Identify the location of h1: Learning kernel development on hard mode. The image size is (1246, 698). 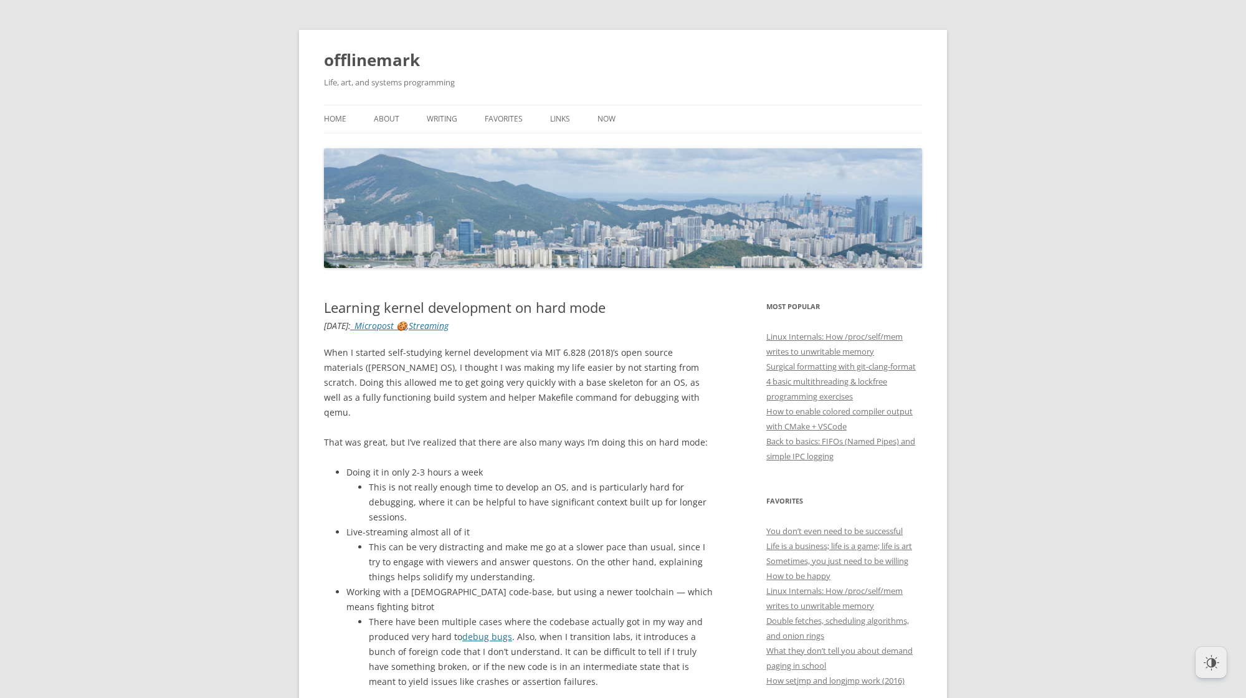
(518, 307).